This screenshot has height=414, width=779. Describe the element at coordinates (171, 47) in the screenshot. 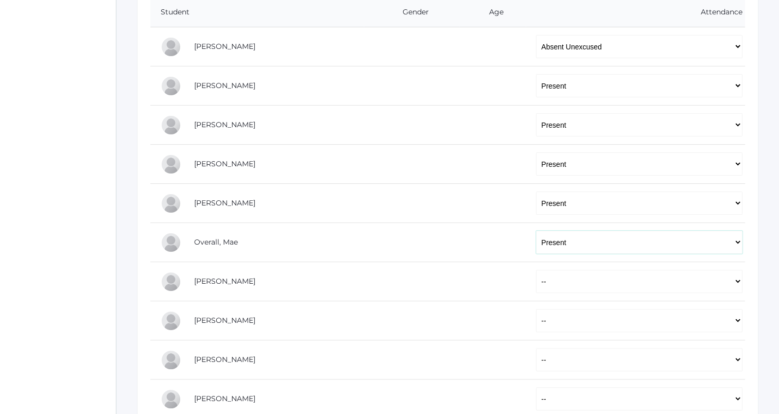

I see `div: Reese Carr` at that location.